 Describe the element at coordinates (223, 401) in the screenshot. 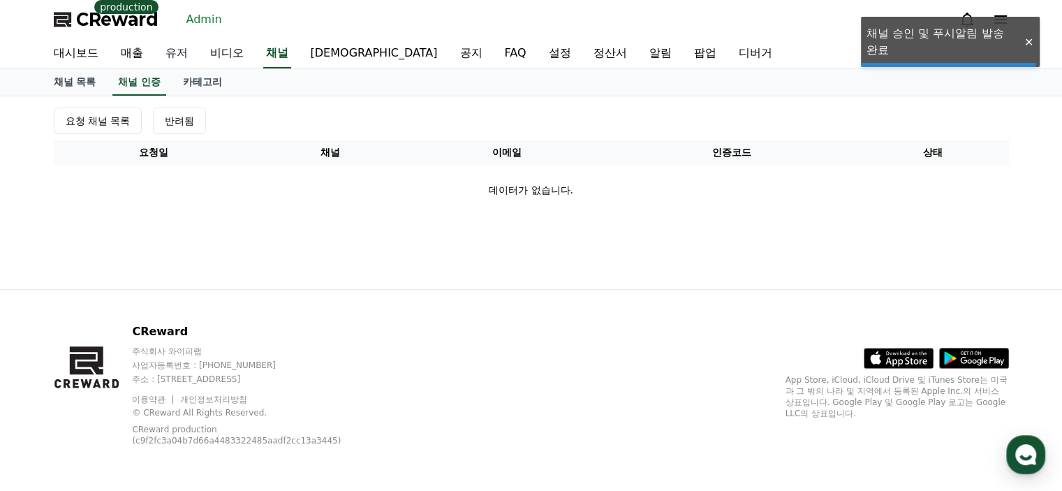

I see `span: Settings` at that location.